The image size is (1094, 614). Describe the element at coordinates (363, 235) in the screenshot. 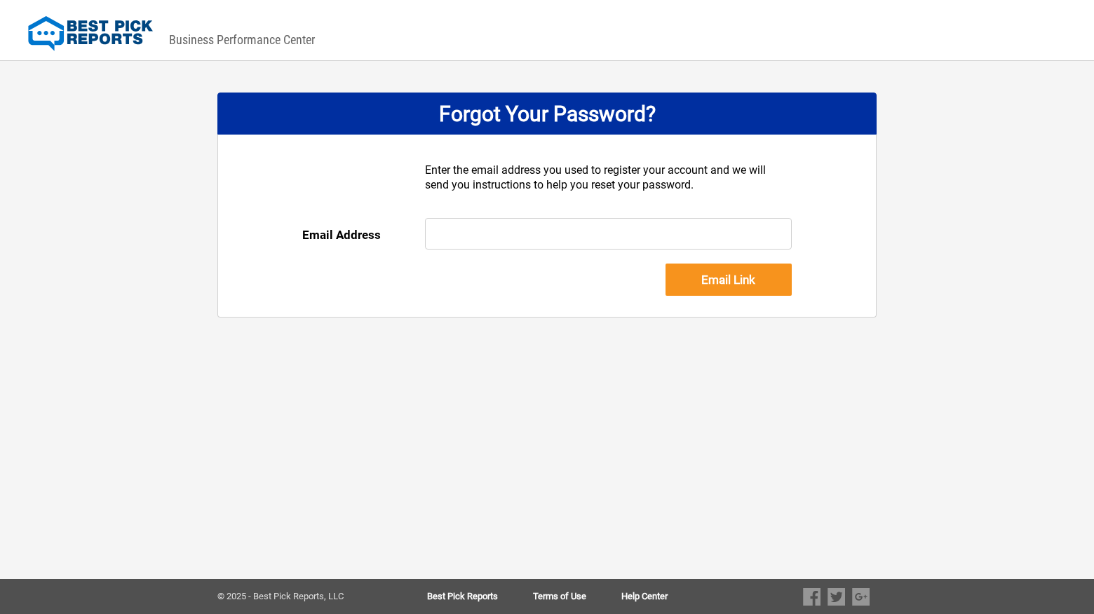

I see `div: Email Address` at that location.